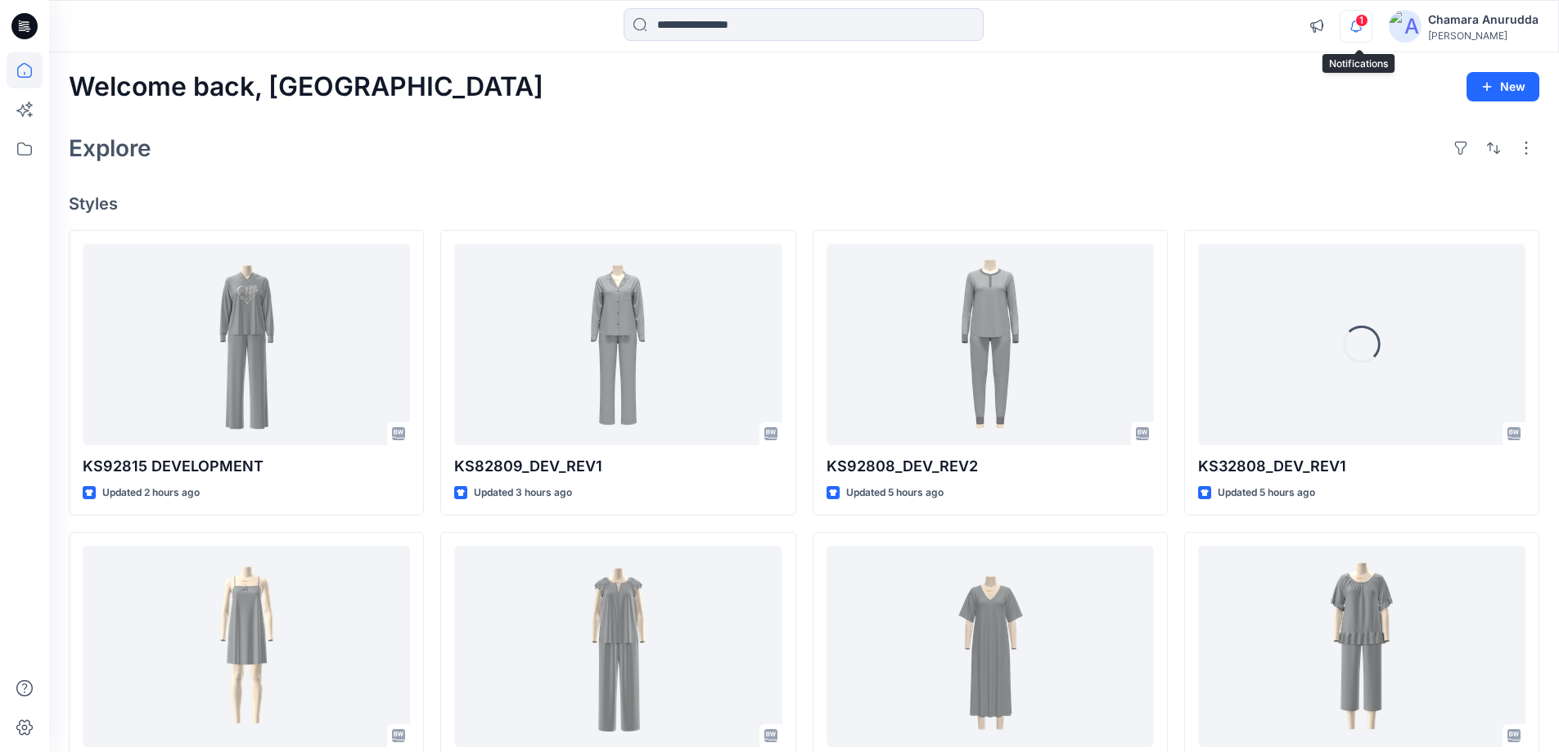  Describe the element at coordinates (1362, 20) in the screenshot. I see `span: 1` at that location.